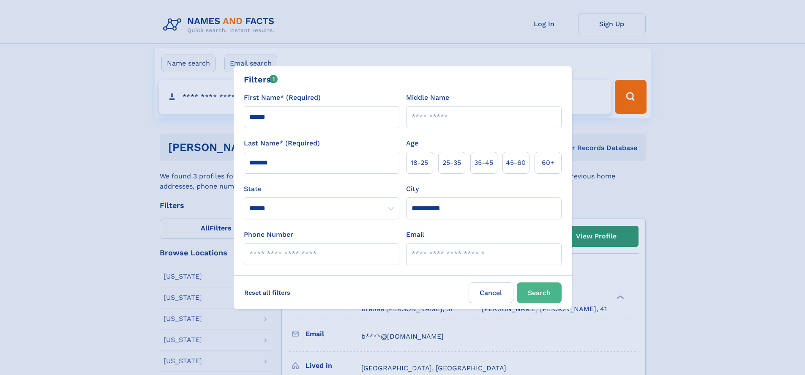  Describe the element at coordinates (412, 189) in the screenshot. I see `label: City` at that location.